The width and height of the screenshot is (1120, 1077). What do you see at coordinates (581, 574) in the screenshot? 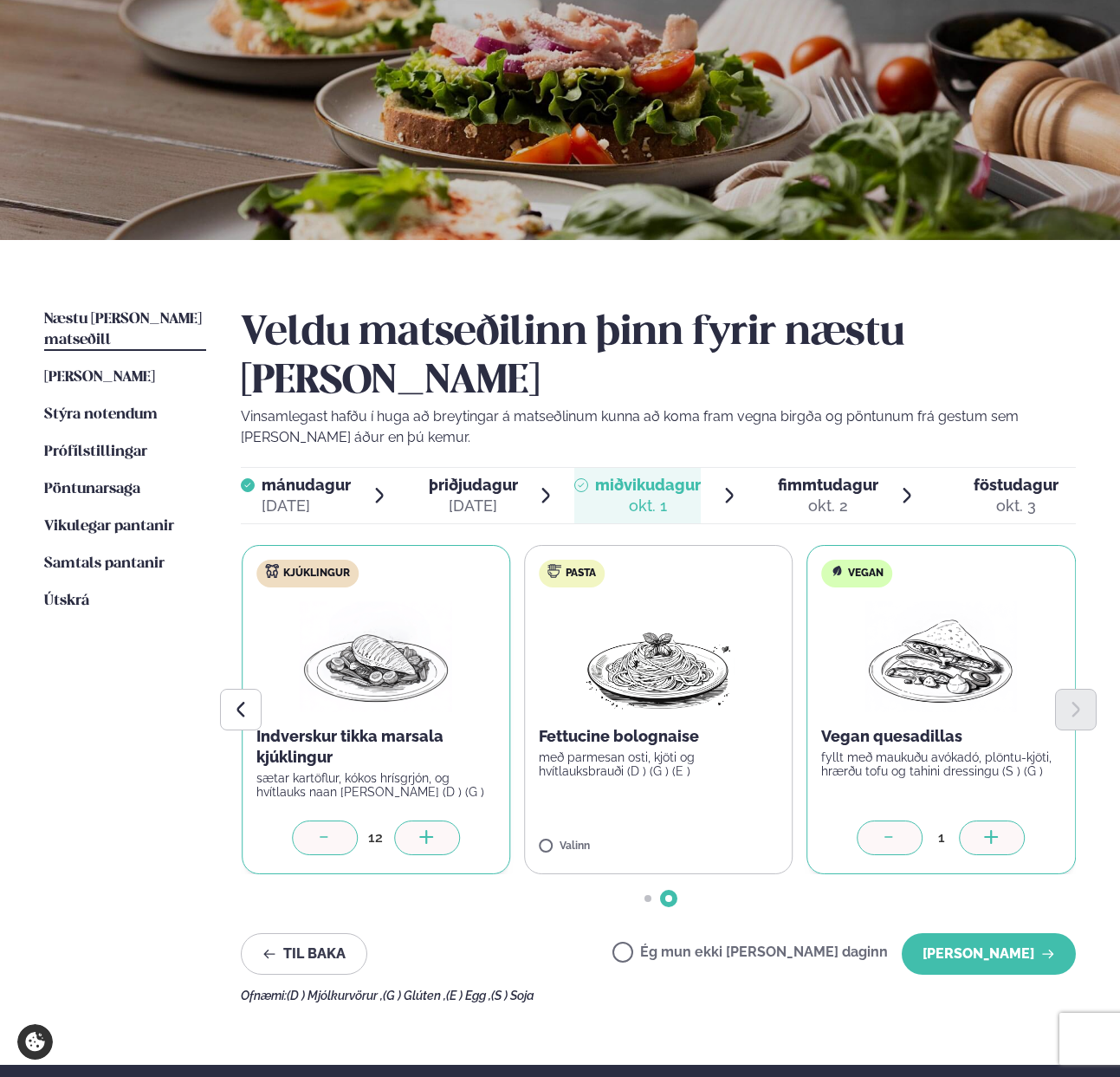
I see `span: Pasta` at bounding box center [581, 574].